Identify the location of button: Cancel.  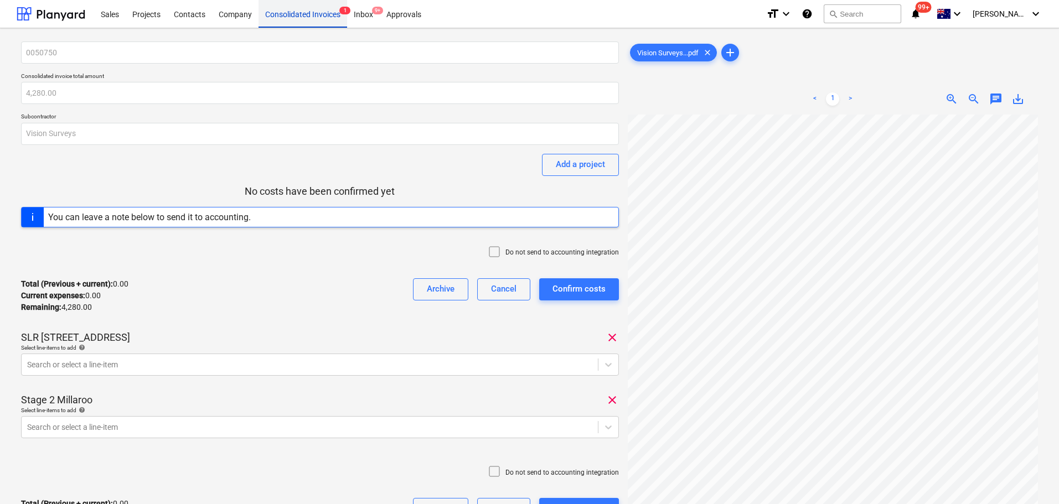
(504, 289).